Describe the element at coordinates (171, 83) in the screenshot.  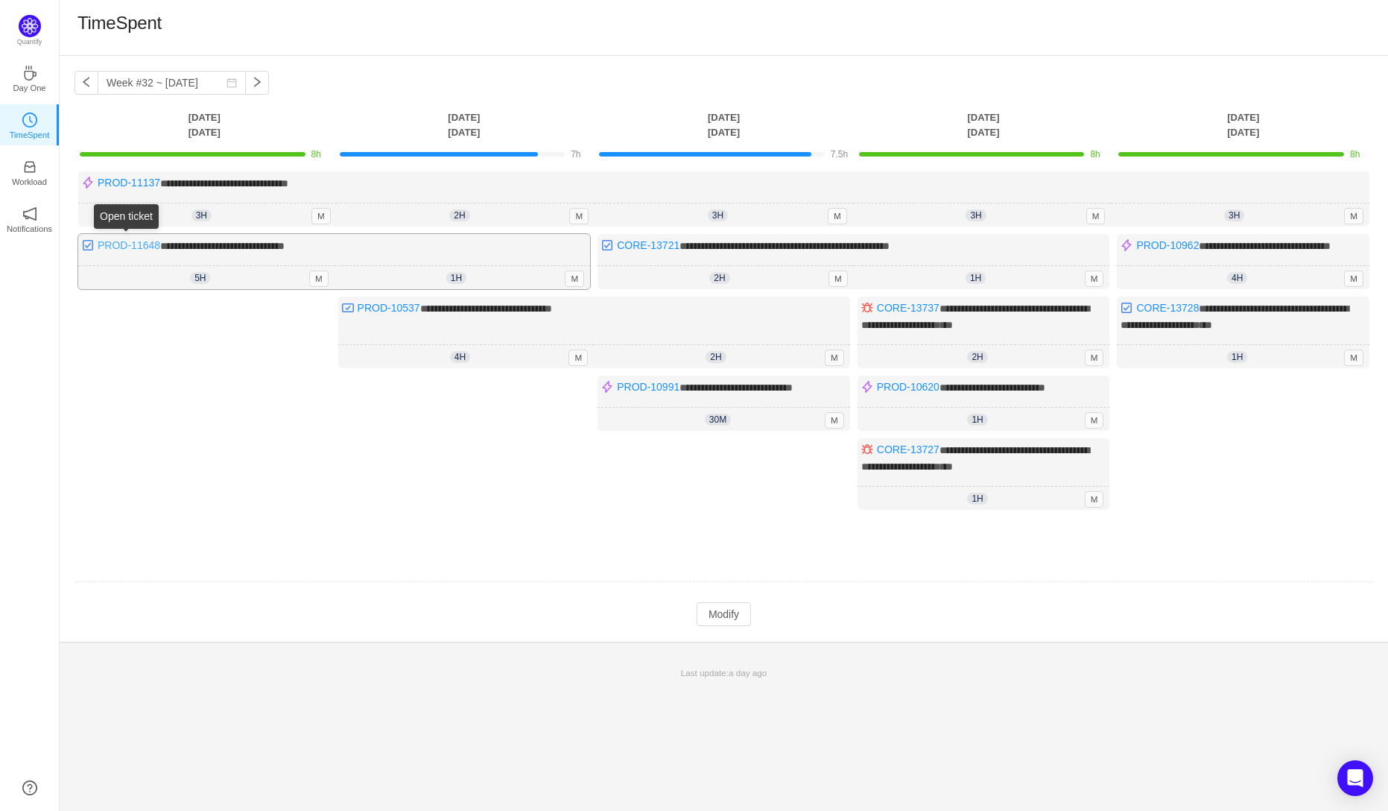
I see `input: Select a week` at that location.